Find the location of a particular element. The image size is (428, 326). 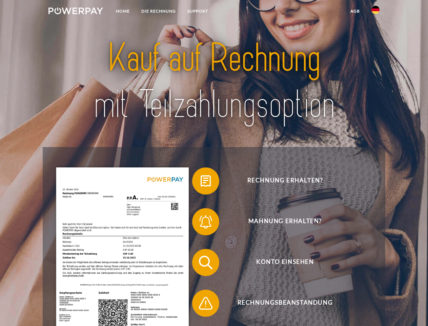

a: agb is located at coordinates (355, 11).